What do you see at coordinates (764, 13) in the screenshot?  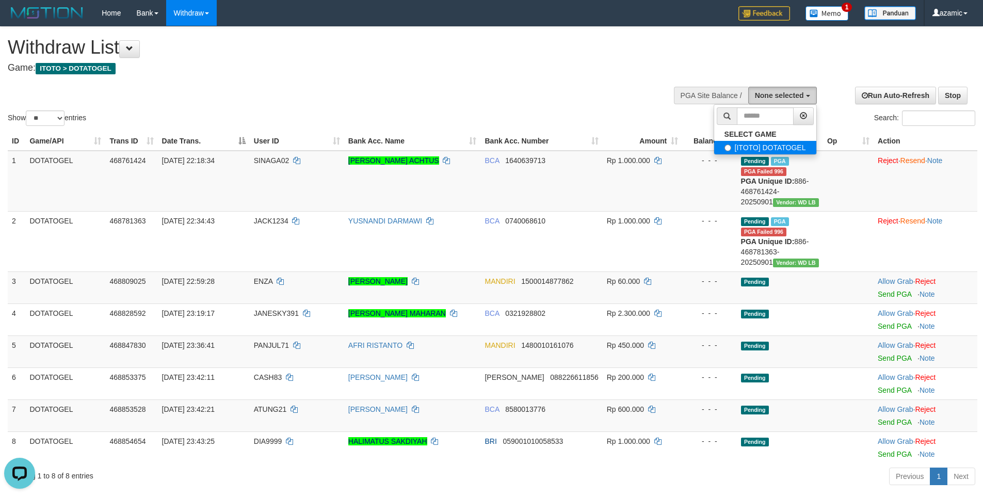 I see `img: Feedback.jpg` at bounding box center [764, 13].